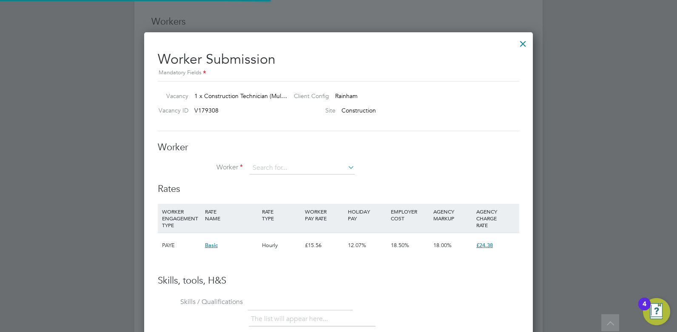 This screenshot has height=332, width=677. What do you see at coordinates (484, 245) in the screenshot?
I see `span: £24.38` at bounding box center [484, 245].